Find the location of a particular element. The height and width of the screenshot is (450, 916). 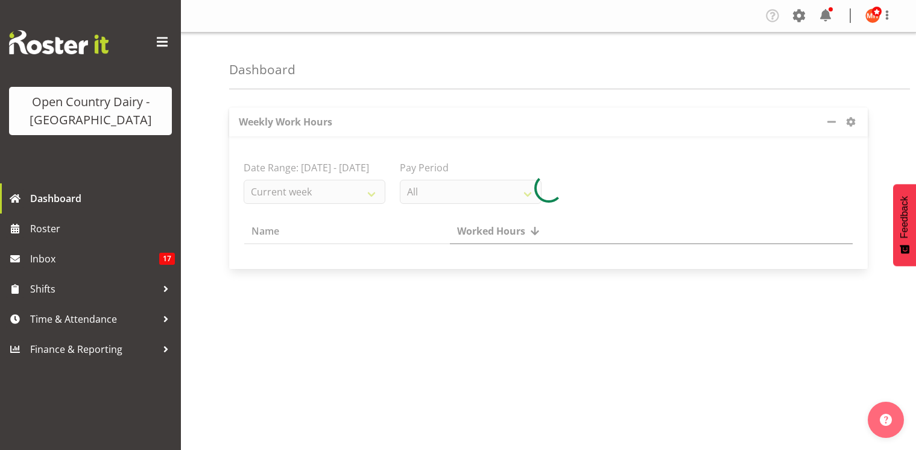

span: Feedback is located at coordinates (904, 217).